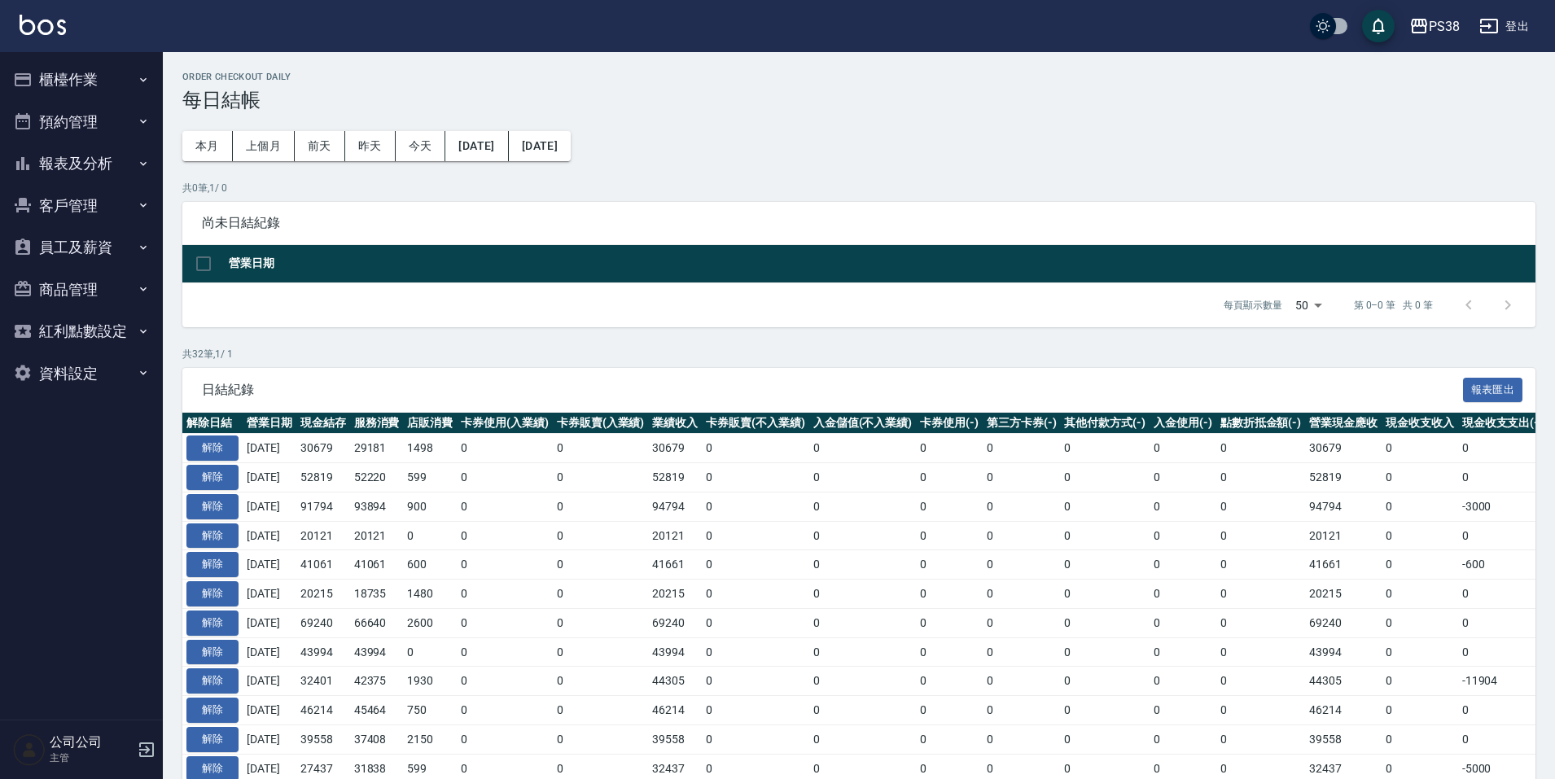 This screenshot has height=779, width=1555. I want to click on td: 600, so click(430, 565).